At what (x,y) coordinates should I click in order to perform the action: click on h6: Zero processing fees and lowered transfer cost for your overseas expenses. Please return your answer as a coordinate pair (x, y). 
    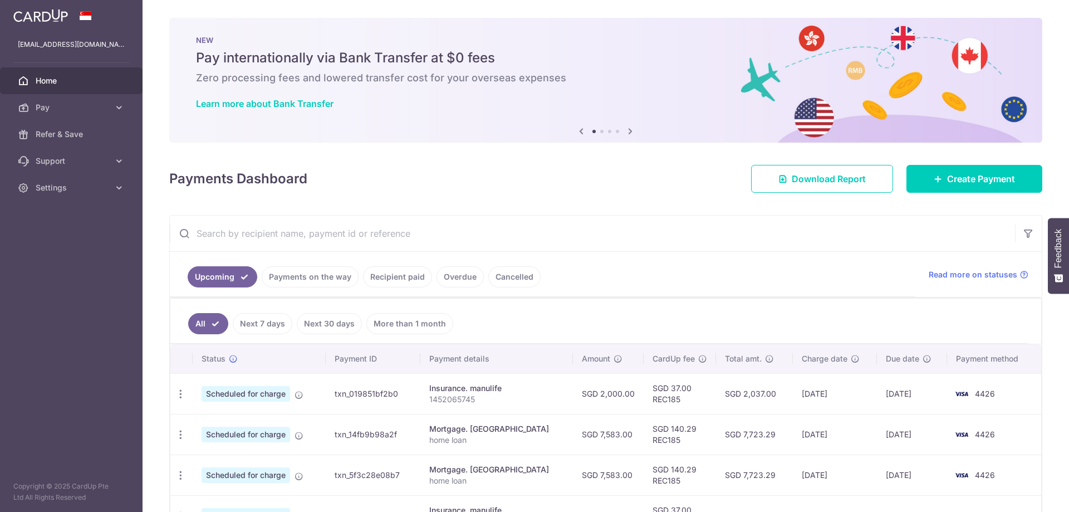
    Looking at the image, I should click on (606, 78).